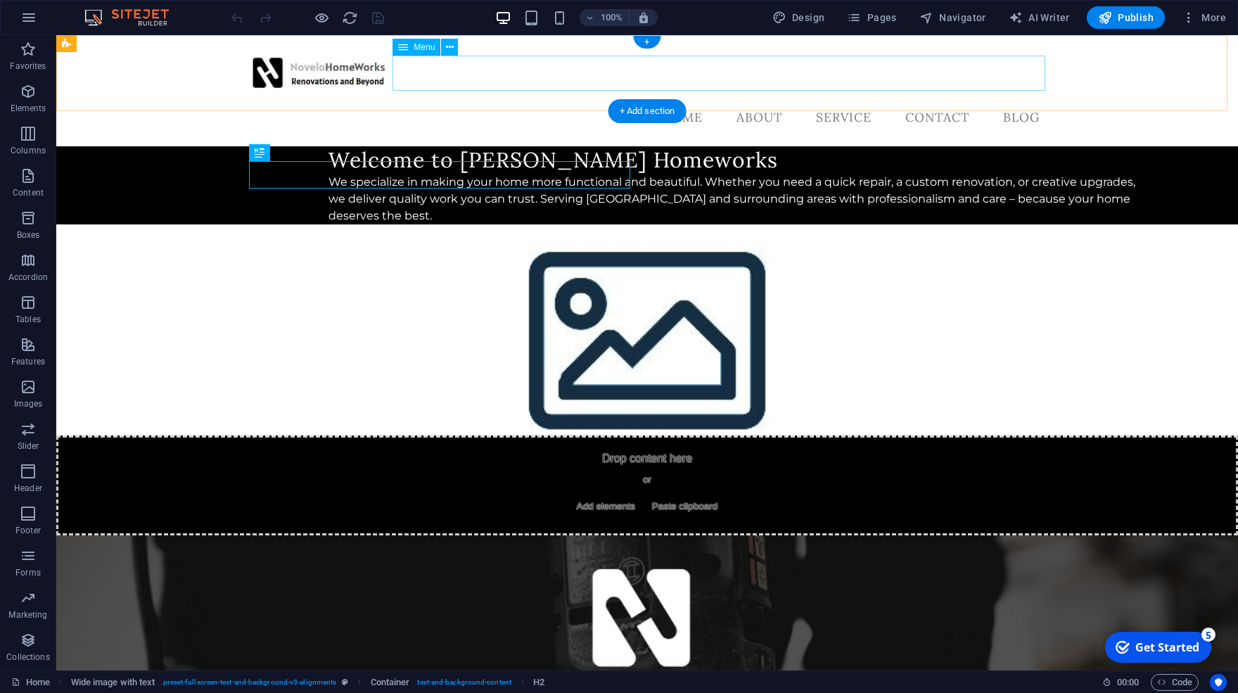 The image size is (1238, 693). What do you see at coordinates (549, 471) in the screenshot?
I see `span: Add elements` at bounding box center [549, 471].